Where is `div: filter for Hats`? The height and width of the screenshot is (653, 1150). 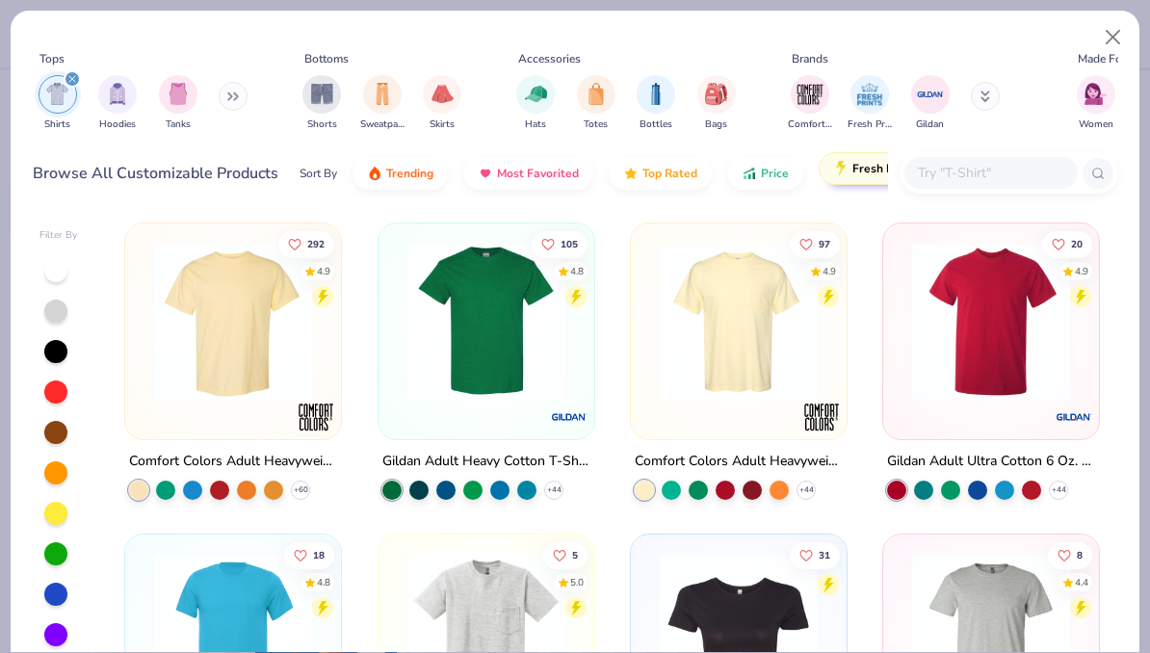 div: filter for Hats is located at coordinates (536, 103).